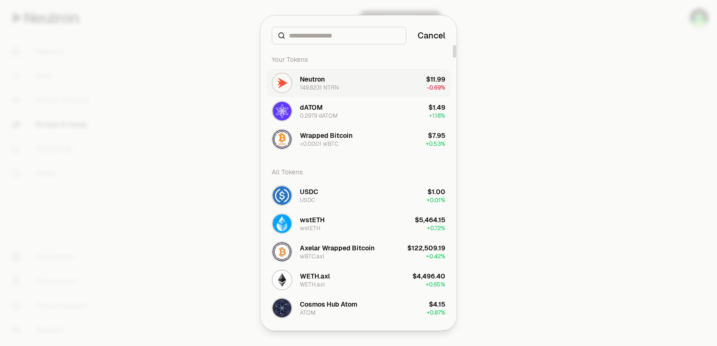  What do you see at coordinates (436, 136) in the screenshot?
I see `div: $7.95` at bounding box center [436, 136].